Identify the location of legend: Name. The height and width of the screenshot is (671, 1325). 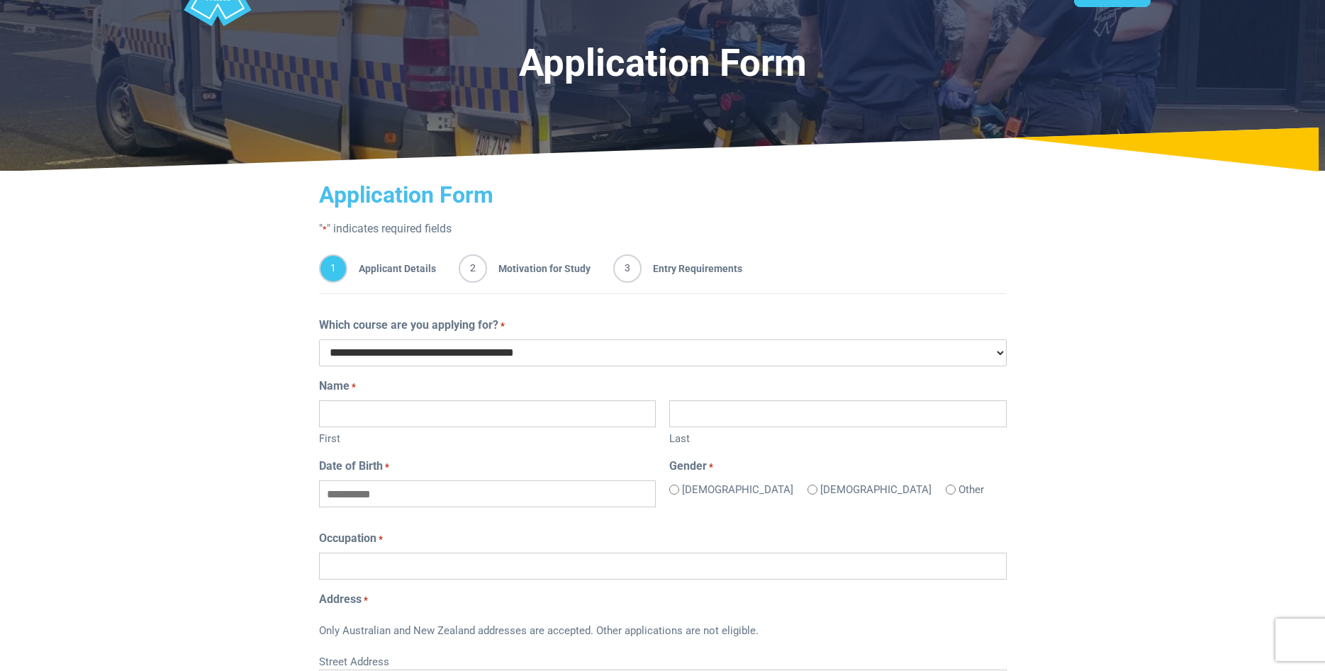
(663, 386).